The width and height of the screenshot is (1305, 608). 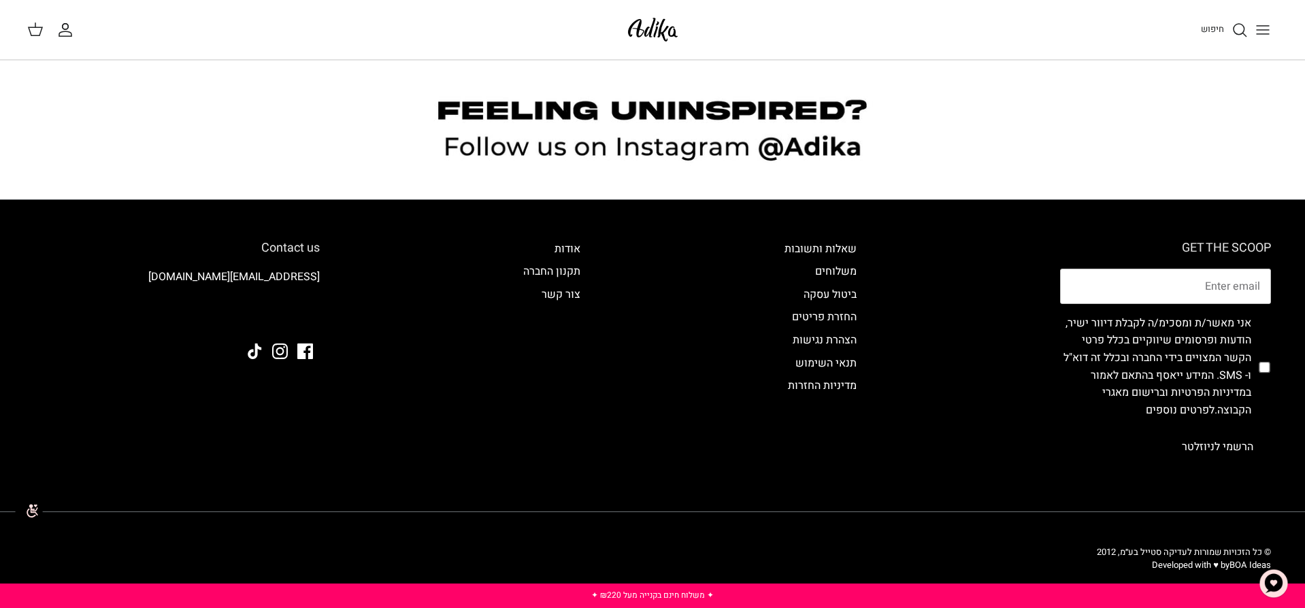 I want to click on span: © כל הזכויות שמורות לעדיקה סטייל בע״מ, 2012, so click(x=1184, y=552).